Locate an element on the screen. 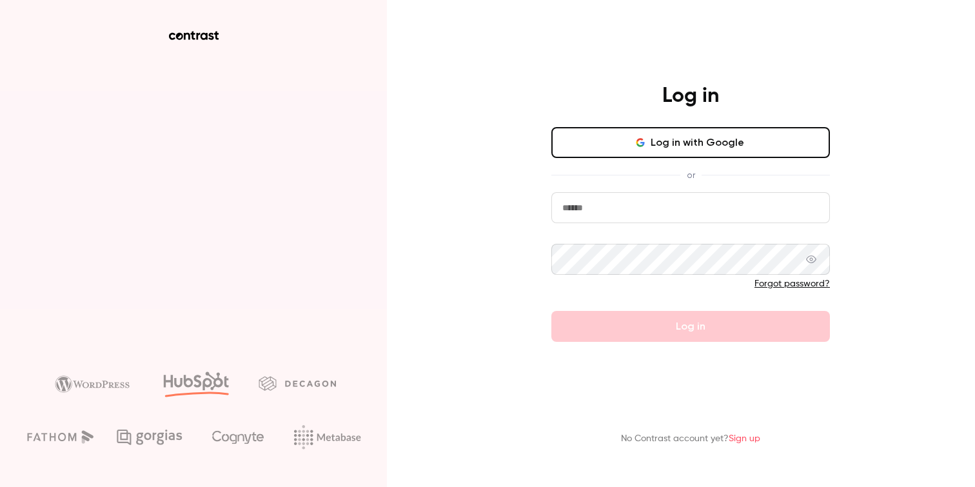 Image resolution: width=975 pixels, height=487 pixels. button: Log in with Google is located at coordinates (691, 143).